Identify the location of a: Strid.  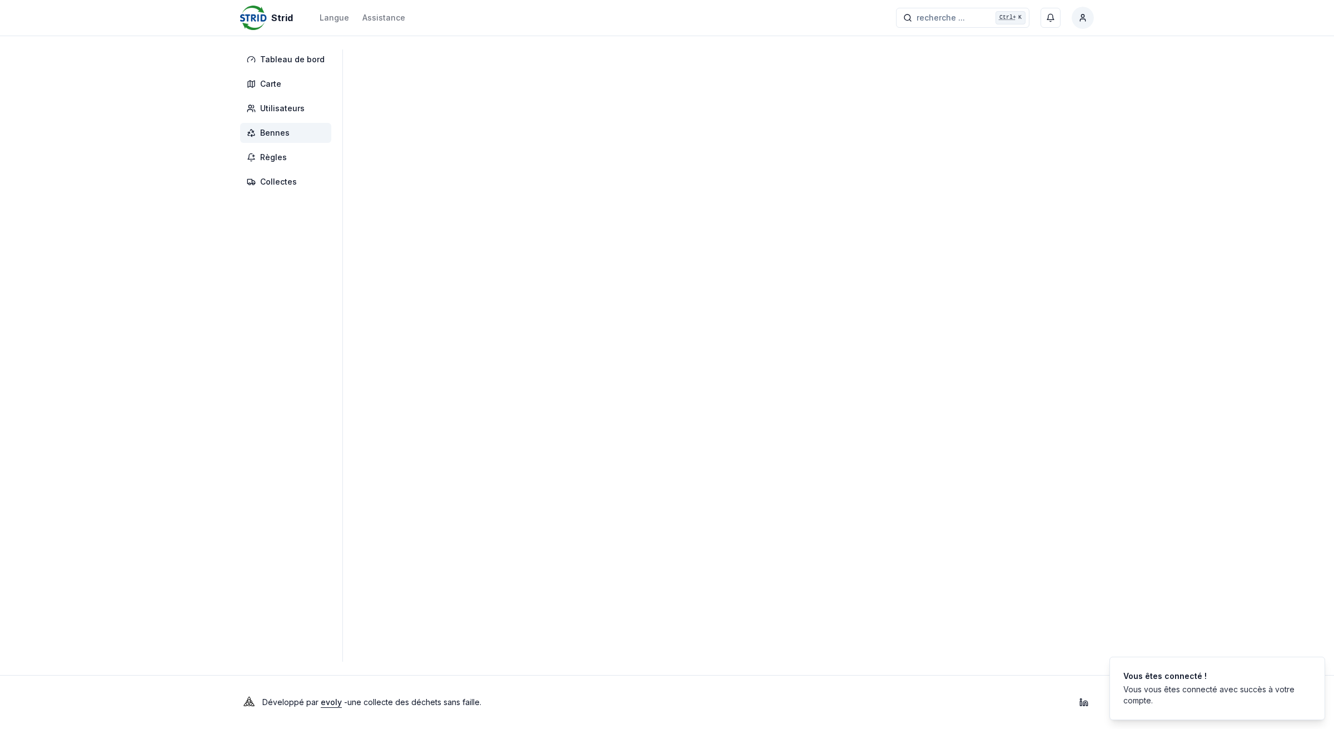
(268, 18).